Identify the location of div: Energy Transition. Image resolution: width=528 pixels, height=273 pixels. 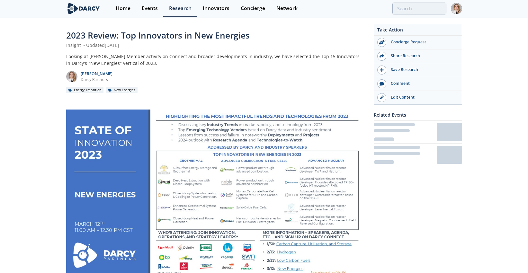
(85, 90).